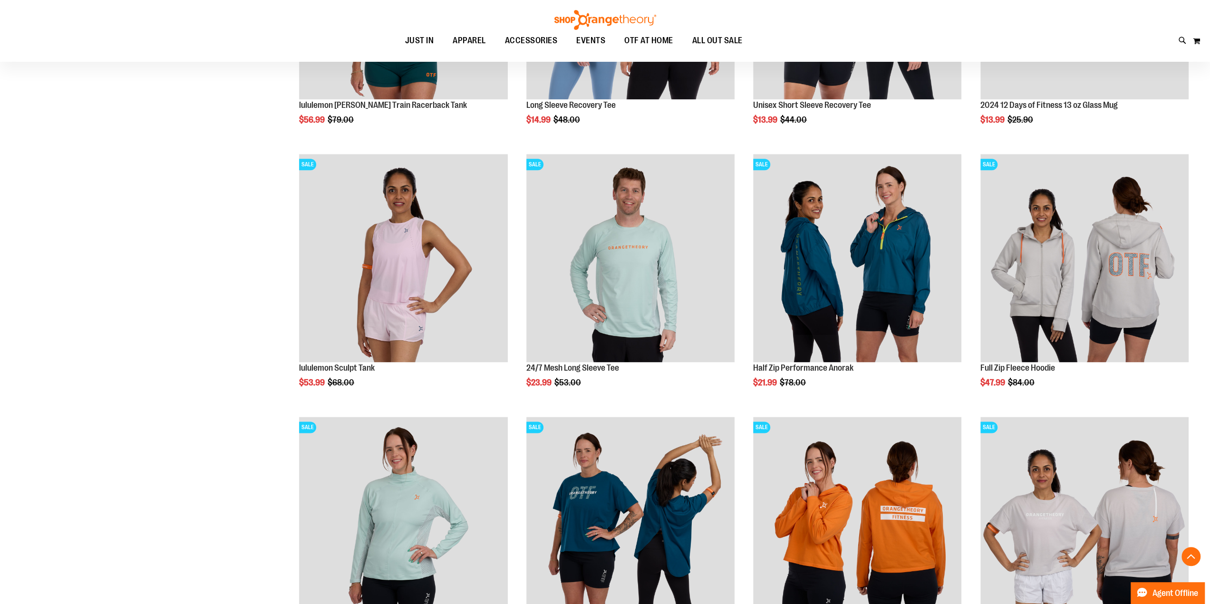 The height and width of the screenshot is (604, 1210). Describe the element at coordinates (419, 40) in the screenshot. I see `span: JUST IN` at that location.